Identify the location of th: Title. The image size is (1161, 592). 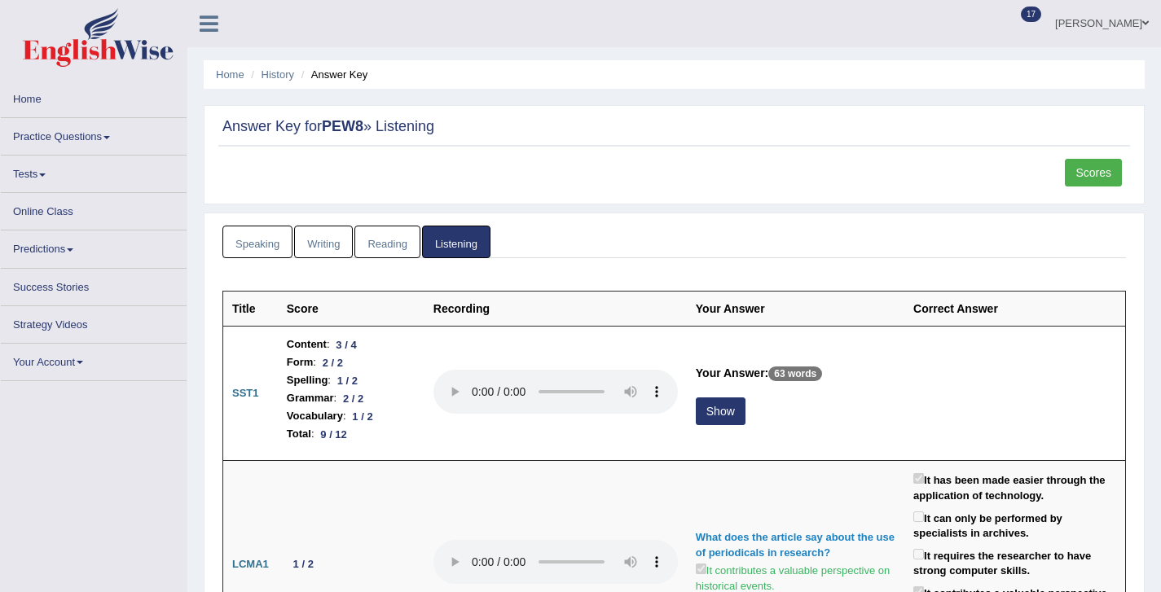
(250, 309).